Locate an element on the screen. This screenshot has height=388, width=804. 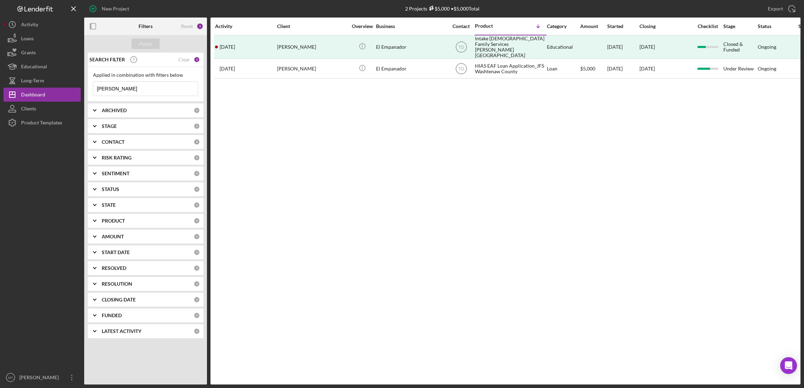
div: Started is located at coordinates (623, 26).